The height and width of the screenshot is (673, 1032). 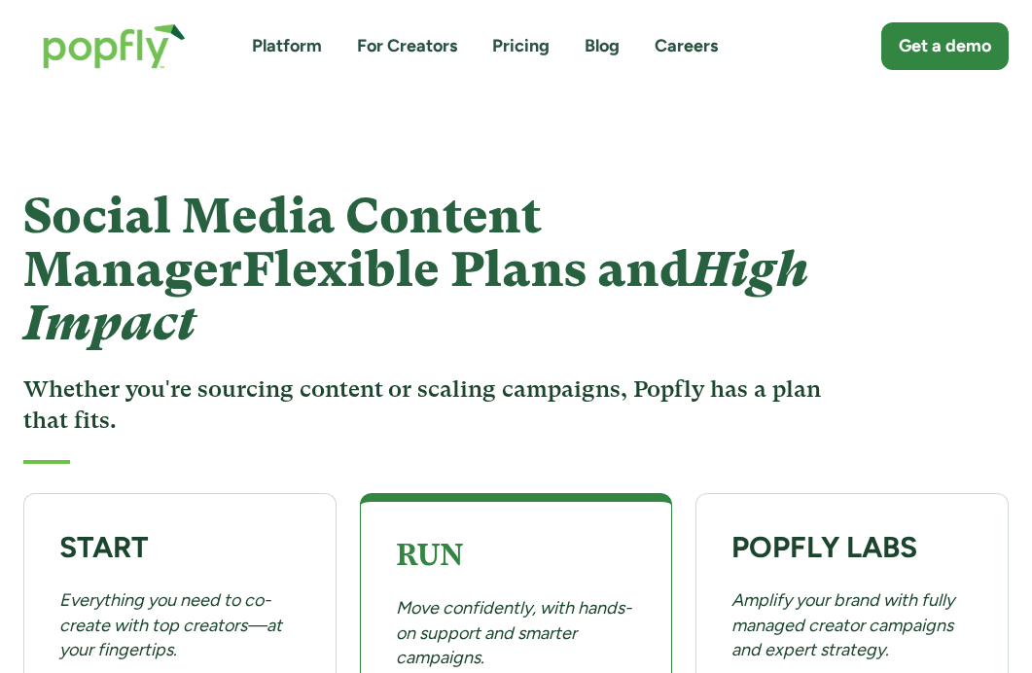 What do you see at coordinates (429, 555) in the screenshot?
I see `strong: RUN` at bounding box center [429, 555].